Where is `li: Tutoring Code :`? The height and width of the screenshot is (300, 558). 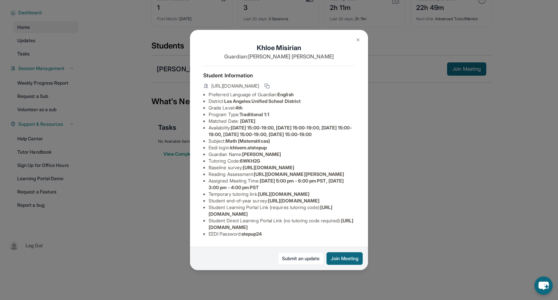
li: Tutoring Code : is located at coordinates (282, 161).